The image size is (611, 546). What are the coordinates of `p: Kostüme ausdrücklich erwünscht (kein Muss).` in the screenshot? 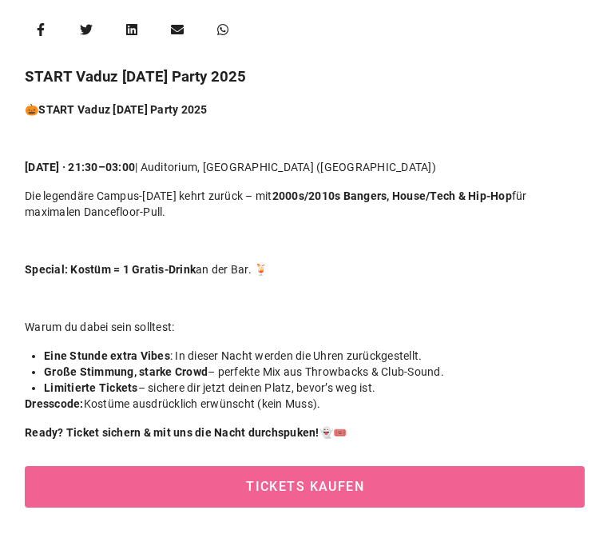 It's located at (304, 403).